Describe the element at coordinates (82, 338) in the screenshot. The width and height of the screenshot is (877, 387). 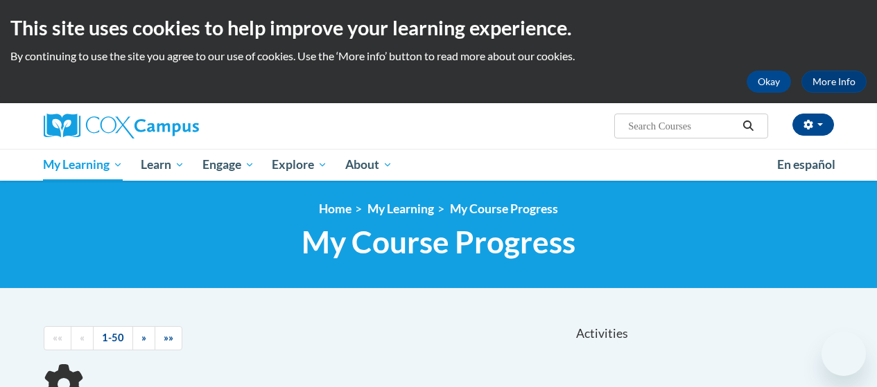
I see `a: Previous` at that location.